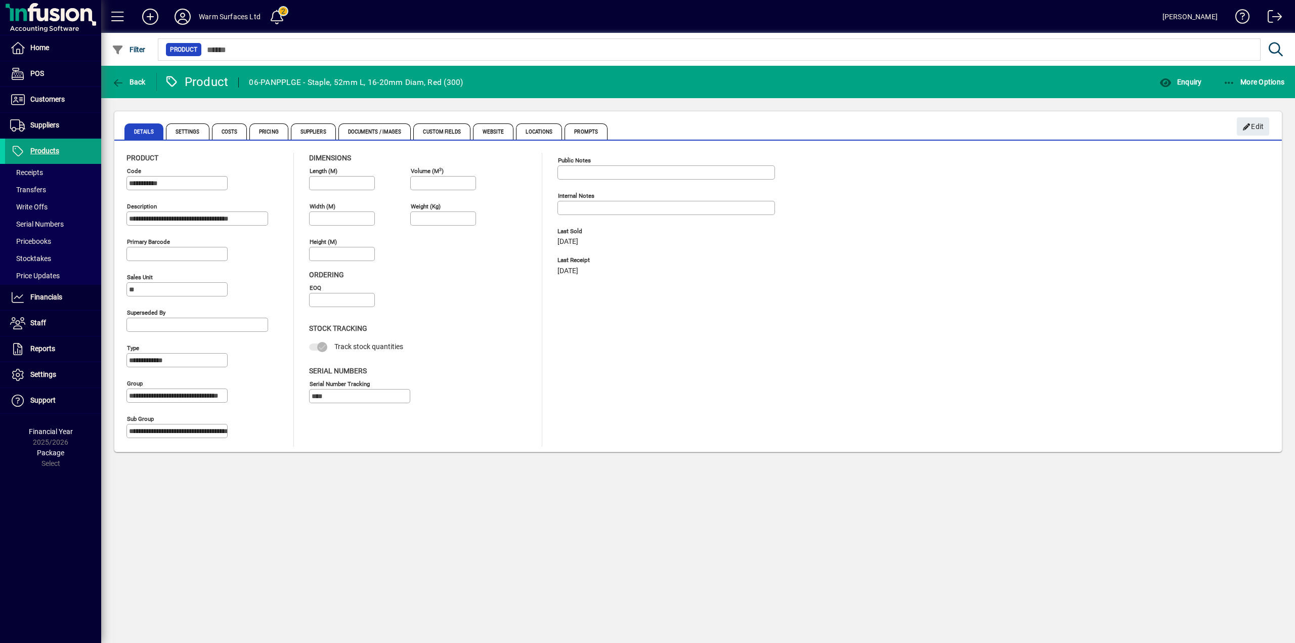  What do you see at coordinates (129, 82) in the screenshot?
I see `app-page-header-button: Back` at bounding box center [129, 82].